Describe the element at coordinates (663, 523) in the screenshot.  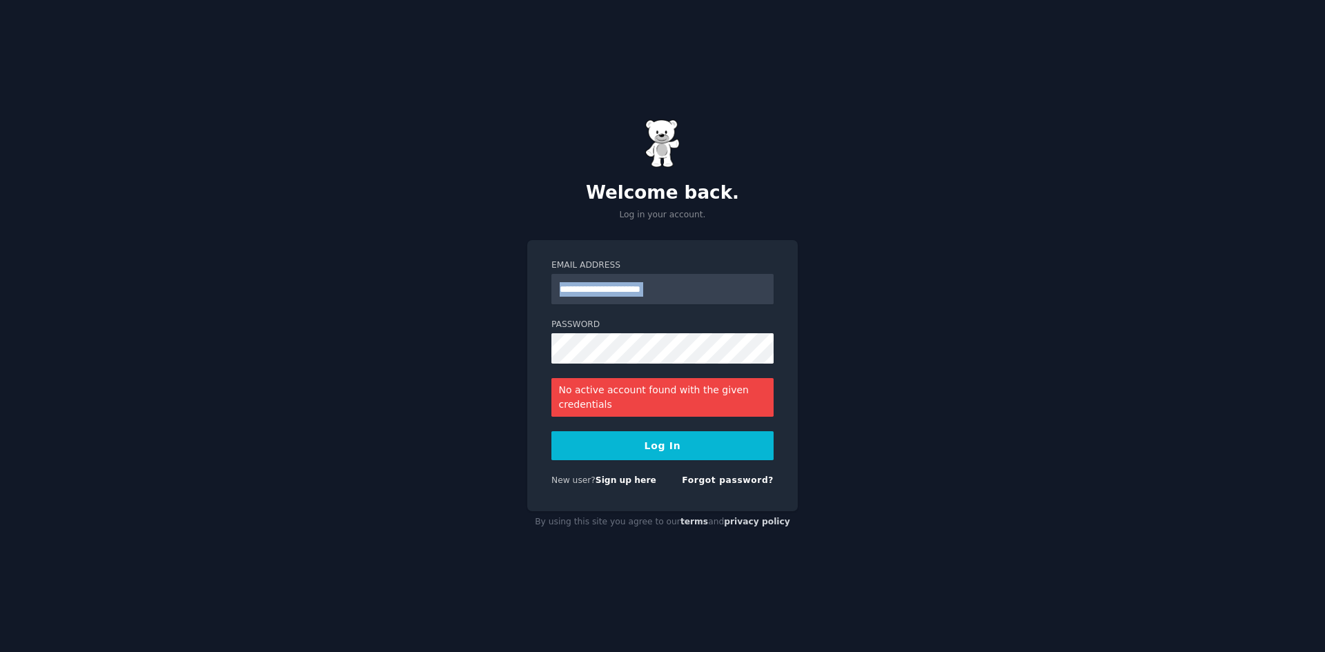
I see `div: By using this site you agree to our and` at that location.